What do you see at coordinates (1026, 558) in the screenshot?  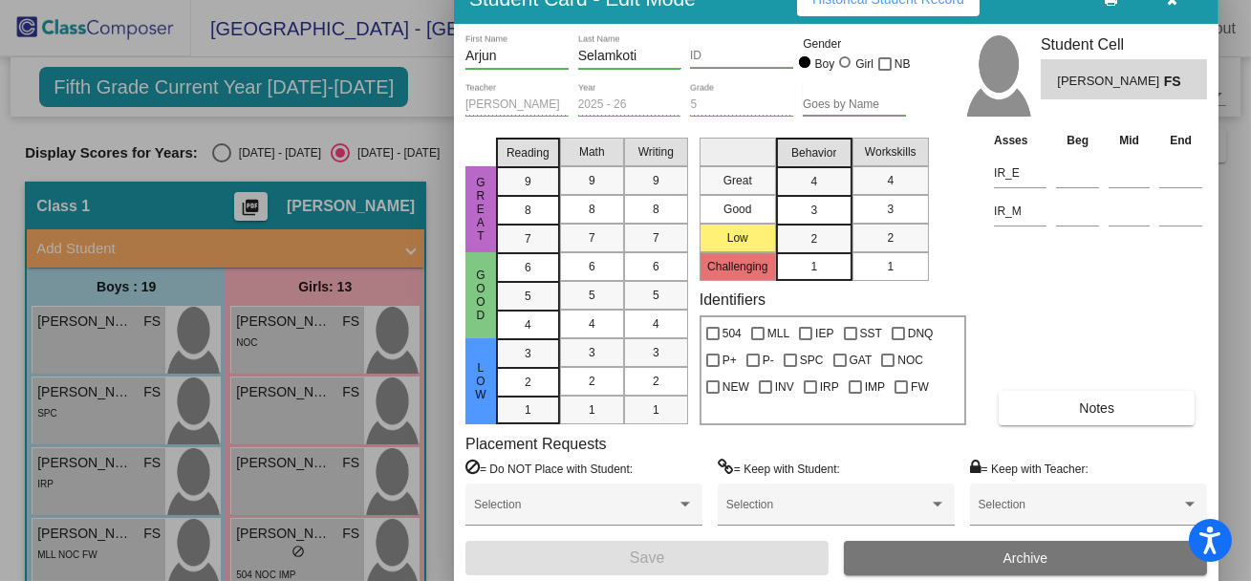 I see `button: Archive` at bounding box center [1026, 558].